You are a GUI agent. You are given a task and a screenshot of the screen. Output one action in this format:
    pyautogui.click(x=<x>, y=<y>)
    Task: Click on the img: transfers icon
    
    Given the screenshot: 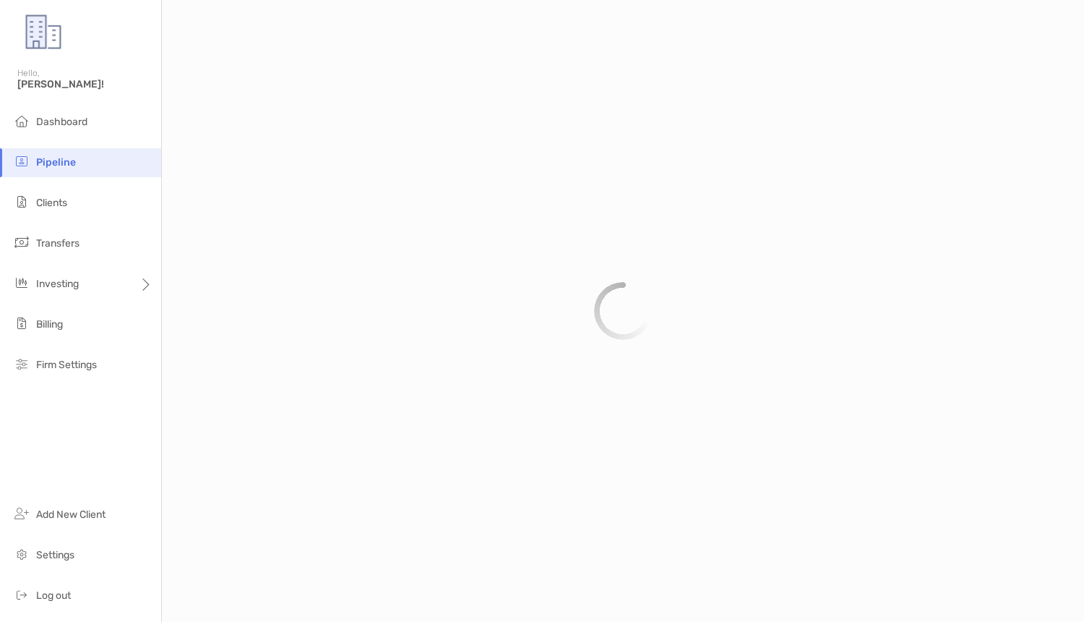 What is the action you would take?
    pyautogui.click(x=22, y=242)
    